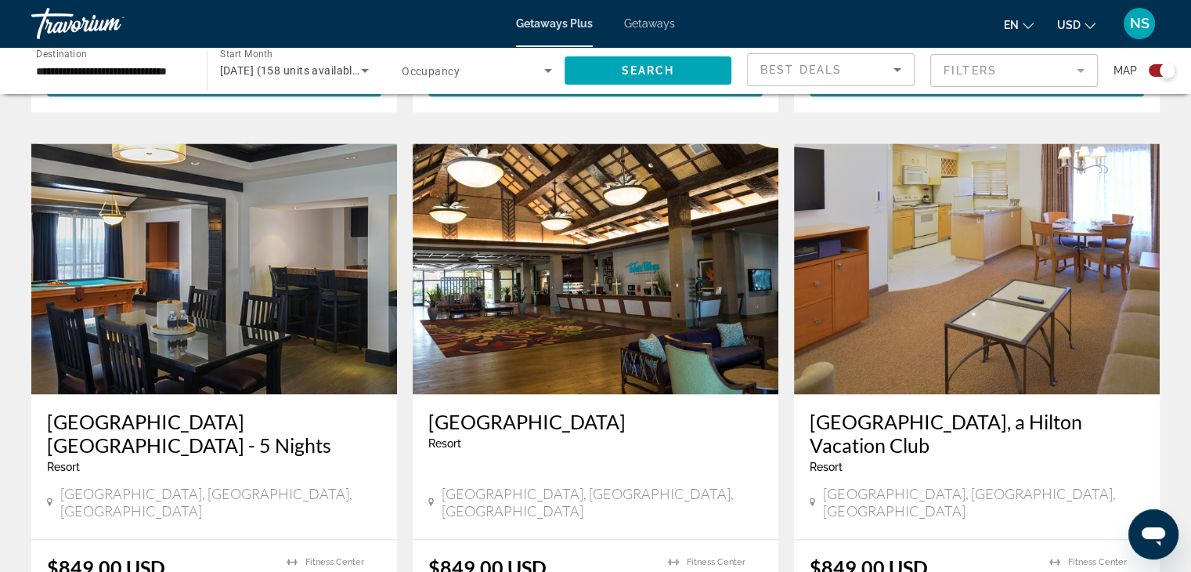  I want to click on span: Occupancy, so click(431, 71).